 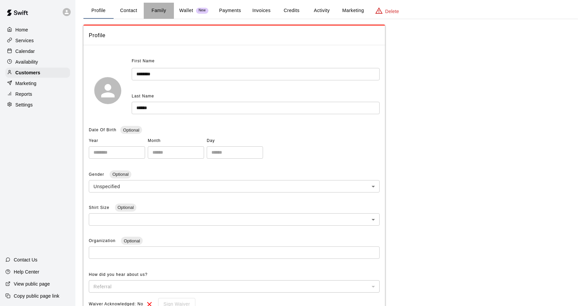 I want to click on p: Delete, so click(x=392, y=11).